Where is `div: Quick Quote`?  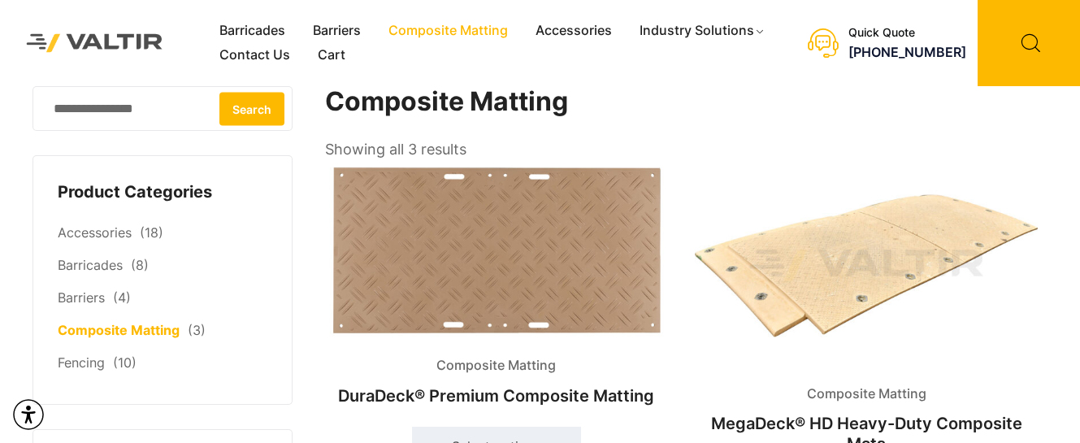 div: Quick Quote is located at coordinates (907, 33).